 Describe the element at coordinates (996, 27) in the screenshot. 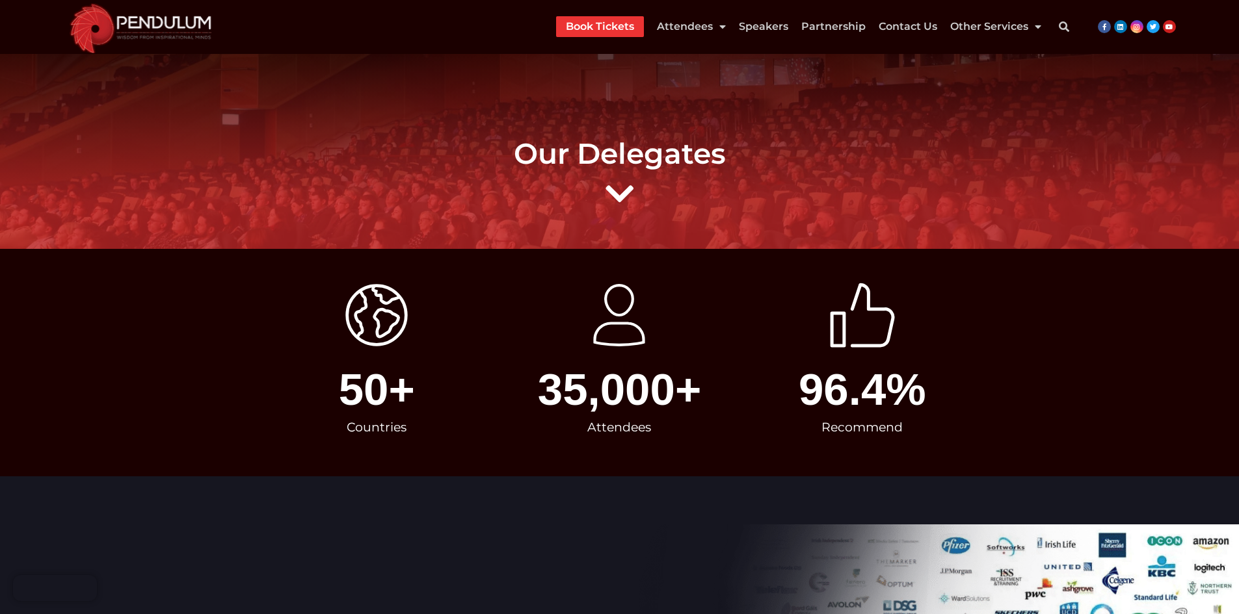

I see `a: Other Services` at that location.